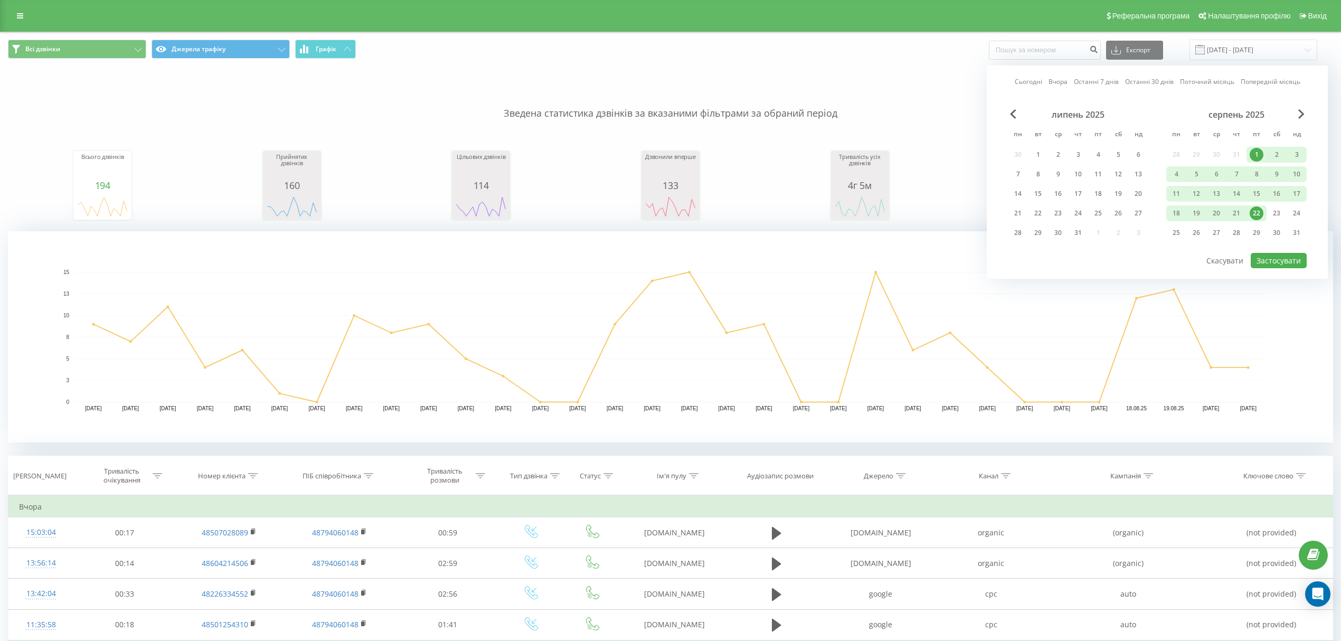  I want to click on div: сб 5 лип 2025 р., so click(1118, 155).